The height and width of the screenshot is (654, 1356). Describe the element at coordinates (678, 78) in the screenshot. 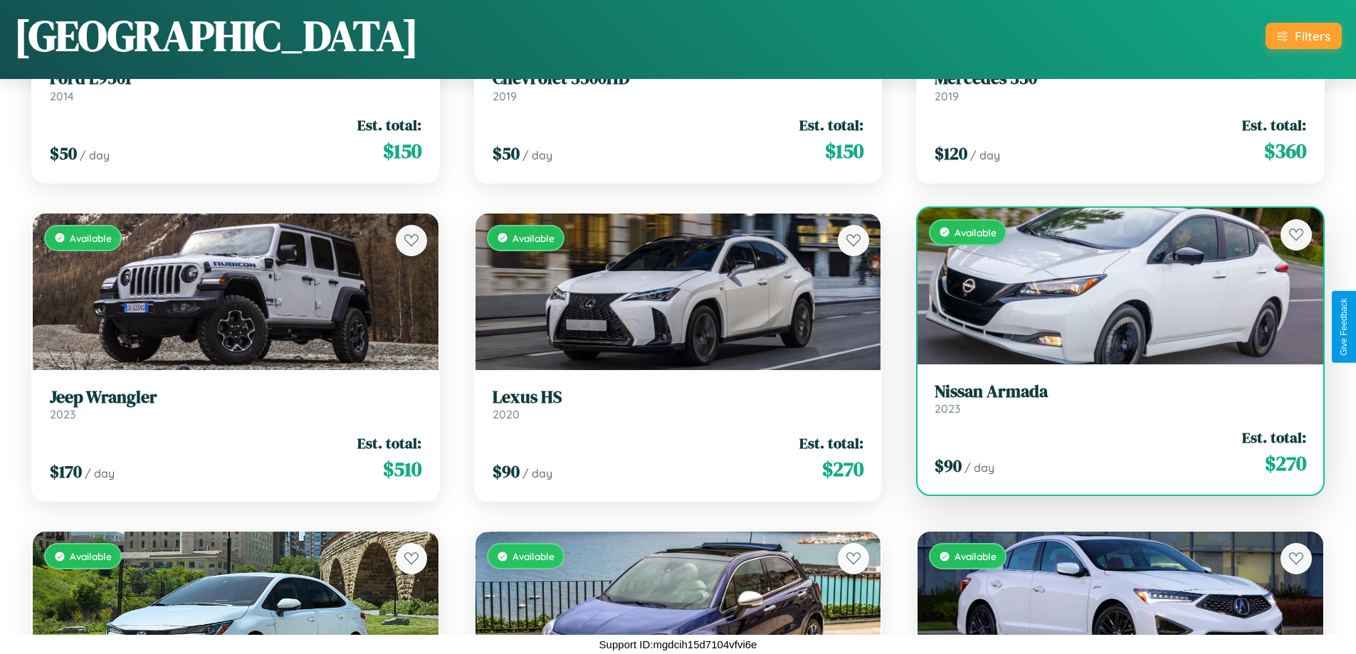

I see `h3: Chevrolet 5500HD` at that location.